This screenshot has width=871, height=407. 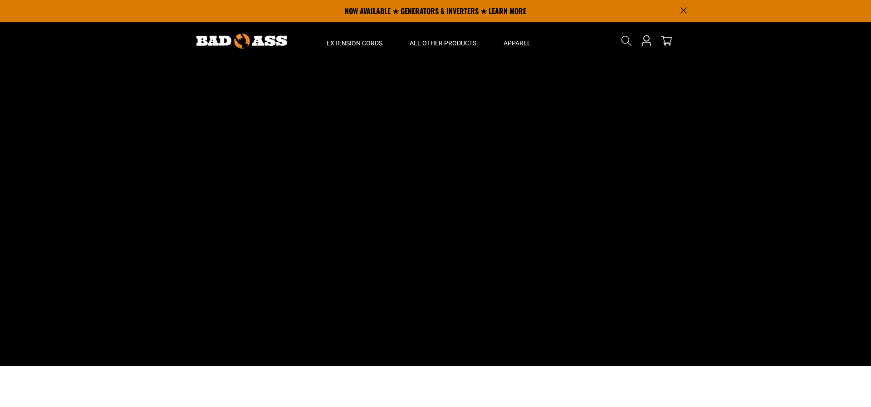 I want to click on summary: Search, so click(x=626, y=41).